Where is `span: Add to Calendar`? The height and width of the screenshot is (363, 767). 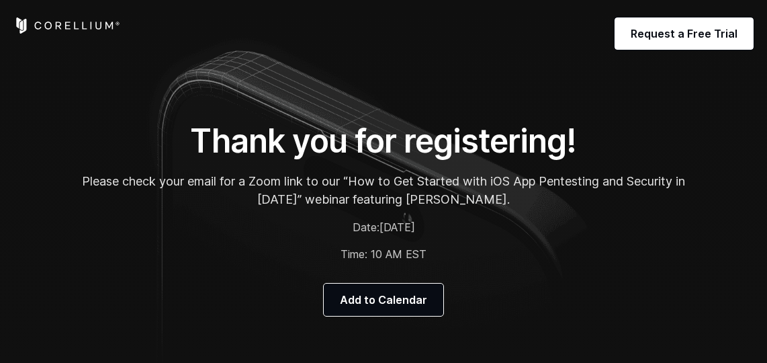
span: Add to Calendar is located at coordinates (384, 300).